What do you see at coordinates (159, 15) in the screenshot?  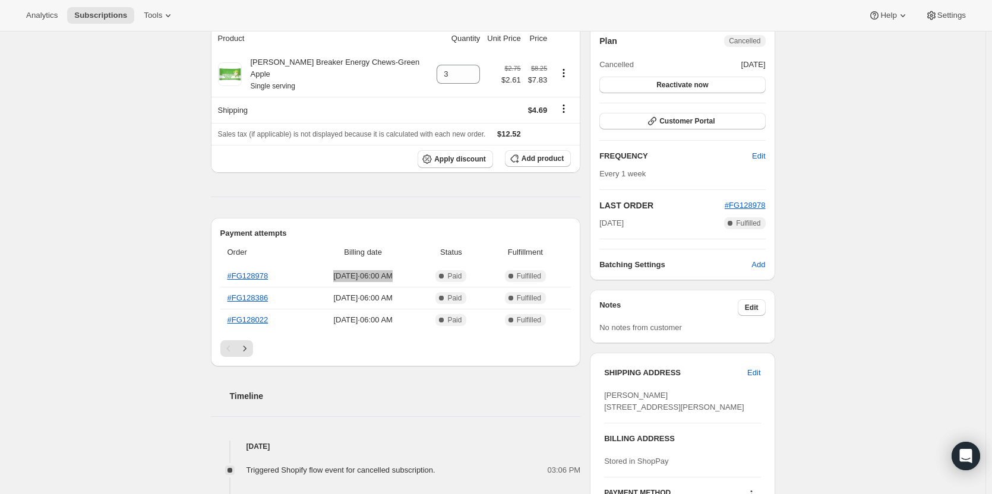 I see `button: Tools` at bounding box center [159, 15].